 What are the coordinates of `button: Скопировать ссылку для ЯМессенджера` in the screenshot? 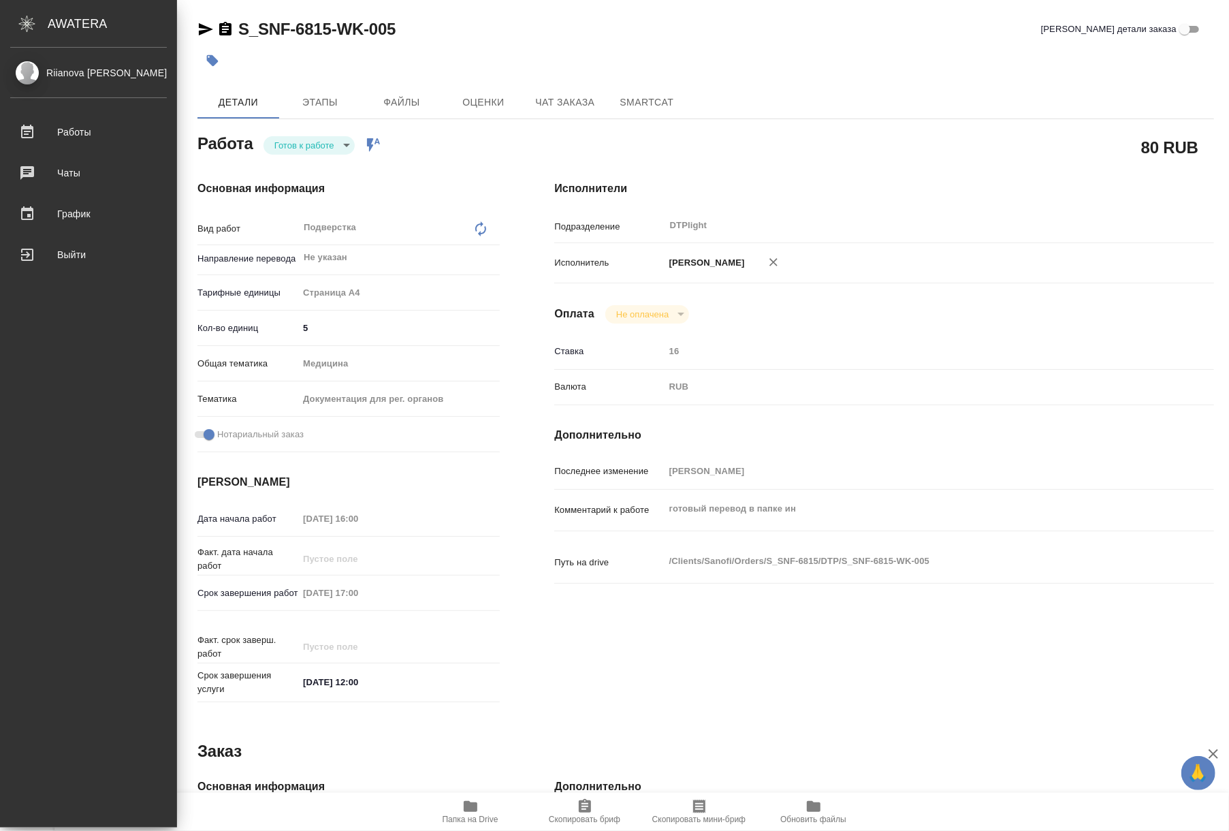 It's located at (206, 29).